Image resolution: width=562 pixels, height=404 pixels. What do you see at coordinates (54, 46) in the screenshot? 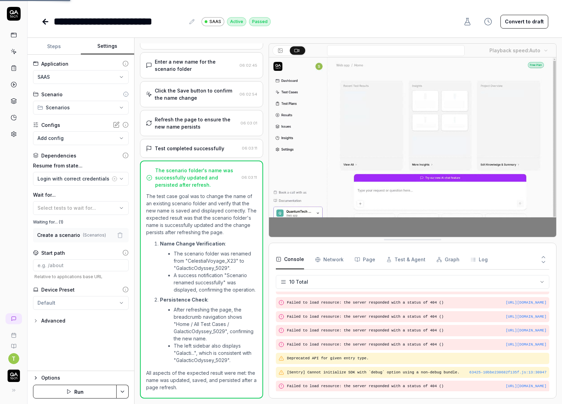
I see `button: Steps` at bounding box center [54, 46].